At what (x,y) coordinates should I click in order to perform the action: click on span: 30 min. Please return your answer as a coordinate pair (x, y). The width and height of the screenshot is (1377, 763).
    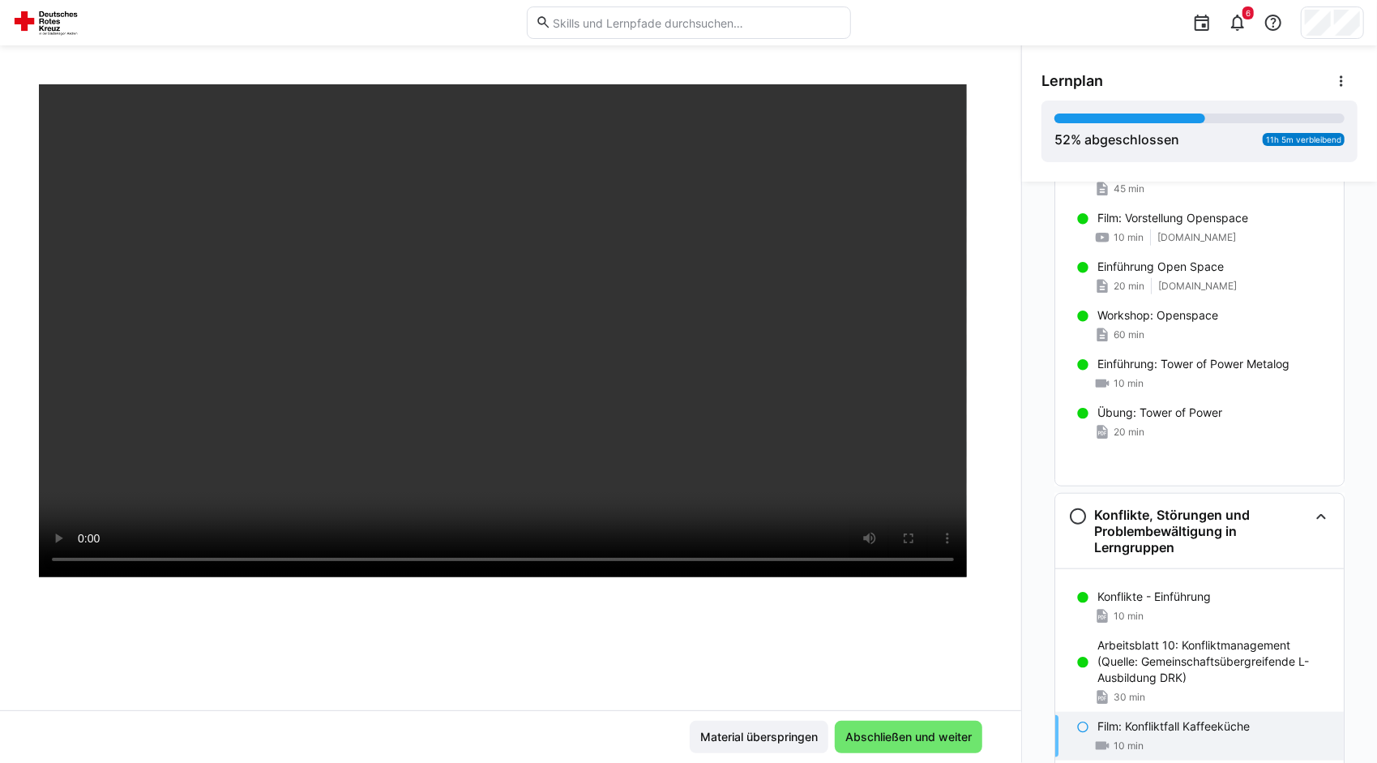
    Looking at the image, I should click on (1129, 697).